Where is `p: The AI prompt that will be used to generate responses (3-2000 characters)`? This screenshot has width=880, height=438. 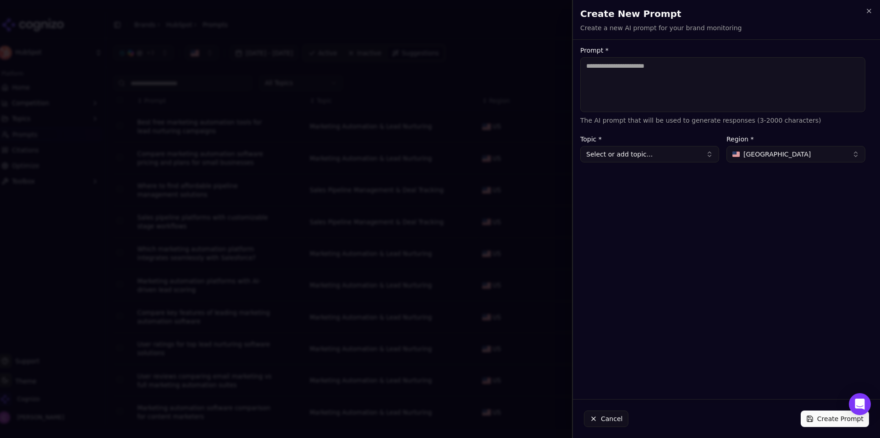 p: The AI prompt that will be used to generate responses (3-2000 characters) is located at coordinates (722, 120).